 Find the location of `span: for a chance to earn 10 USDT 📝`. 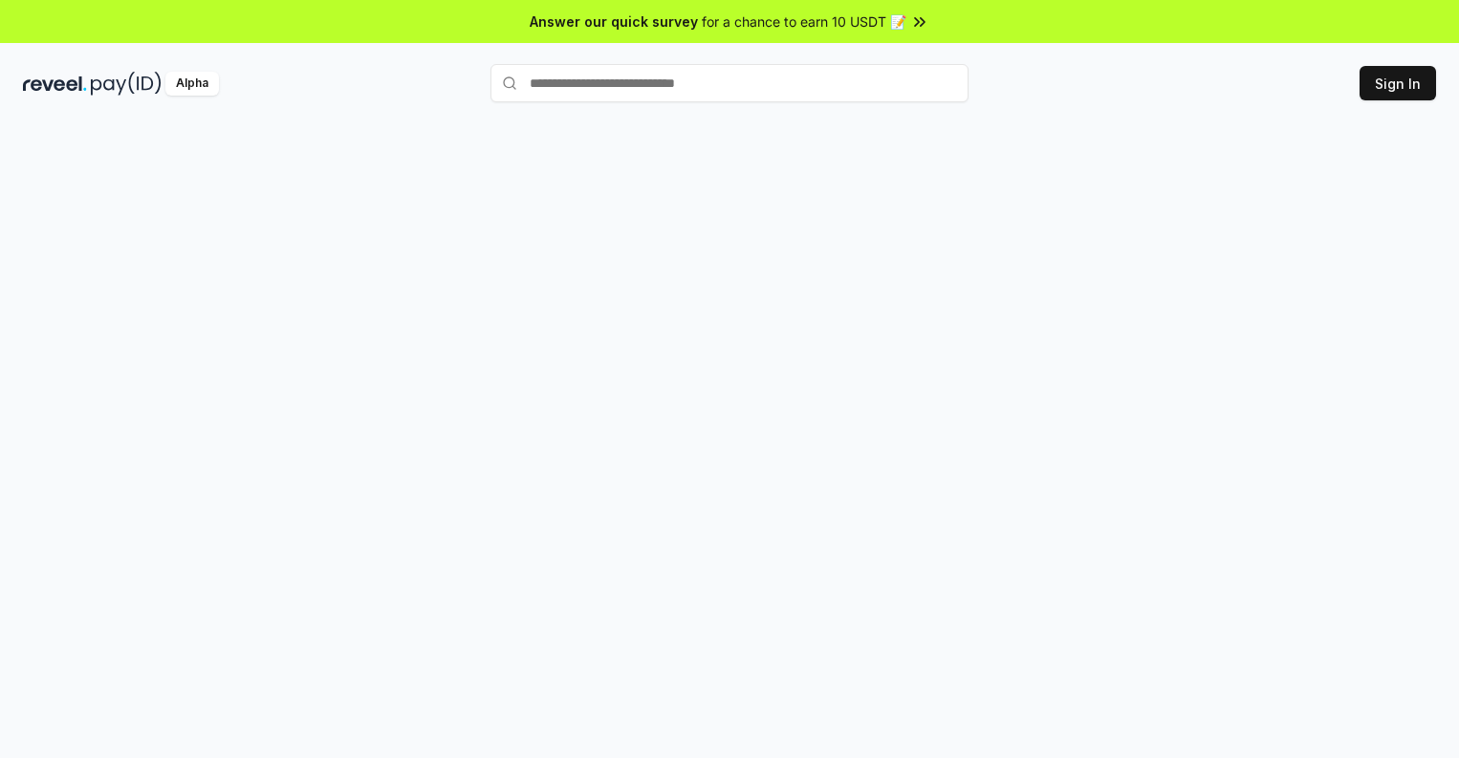

span: for a chance to earn 10 USDT 📝 is located at coordinates (804, 21).